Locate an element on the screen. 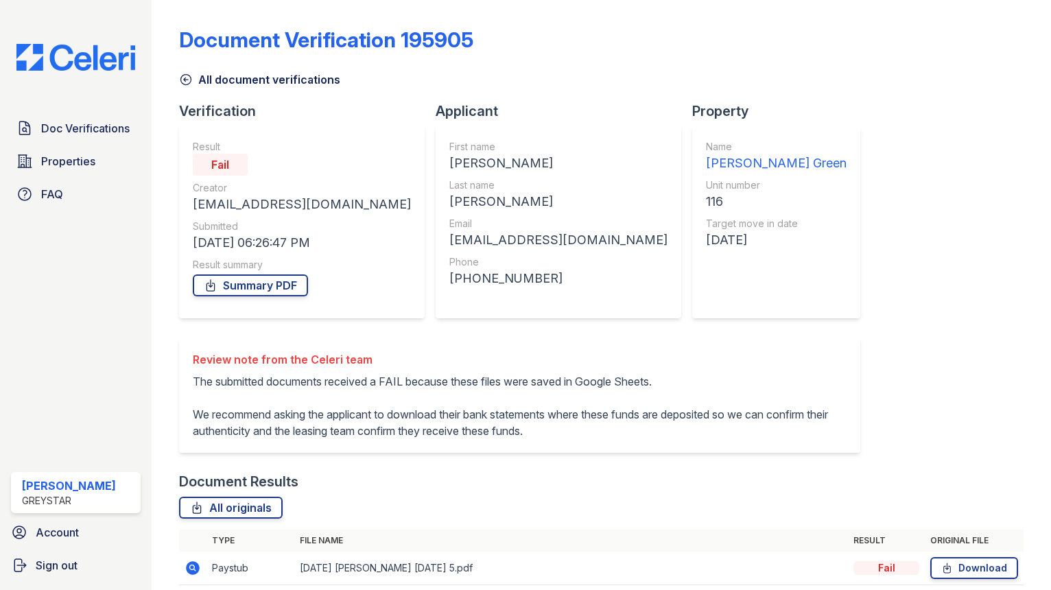  div: Property is located at coordinates (782, 111).